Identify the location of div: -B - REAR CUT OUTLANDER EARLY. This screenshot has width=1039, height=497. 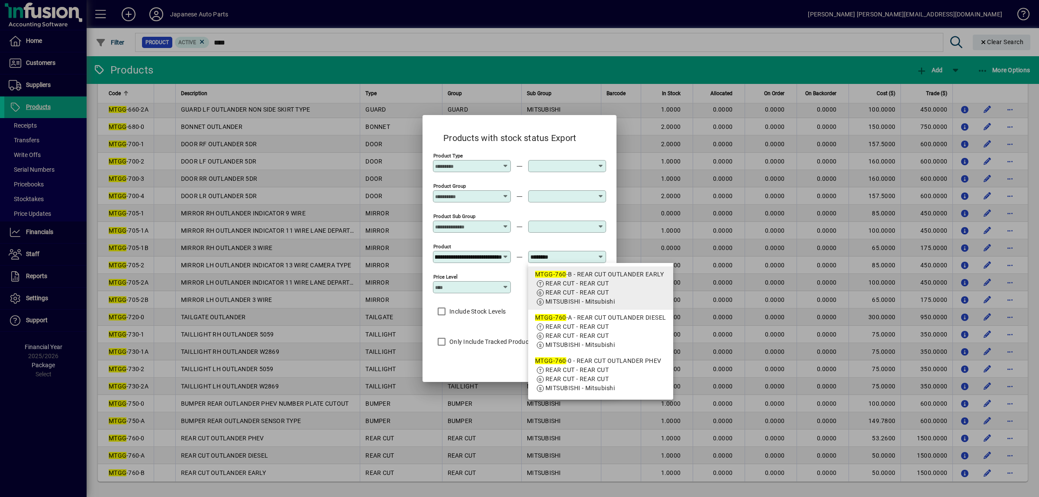
(600, 274).